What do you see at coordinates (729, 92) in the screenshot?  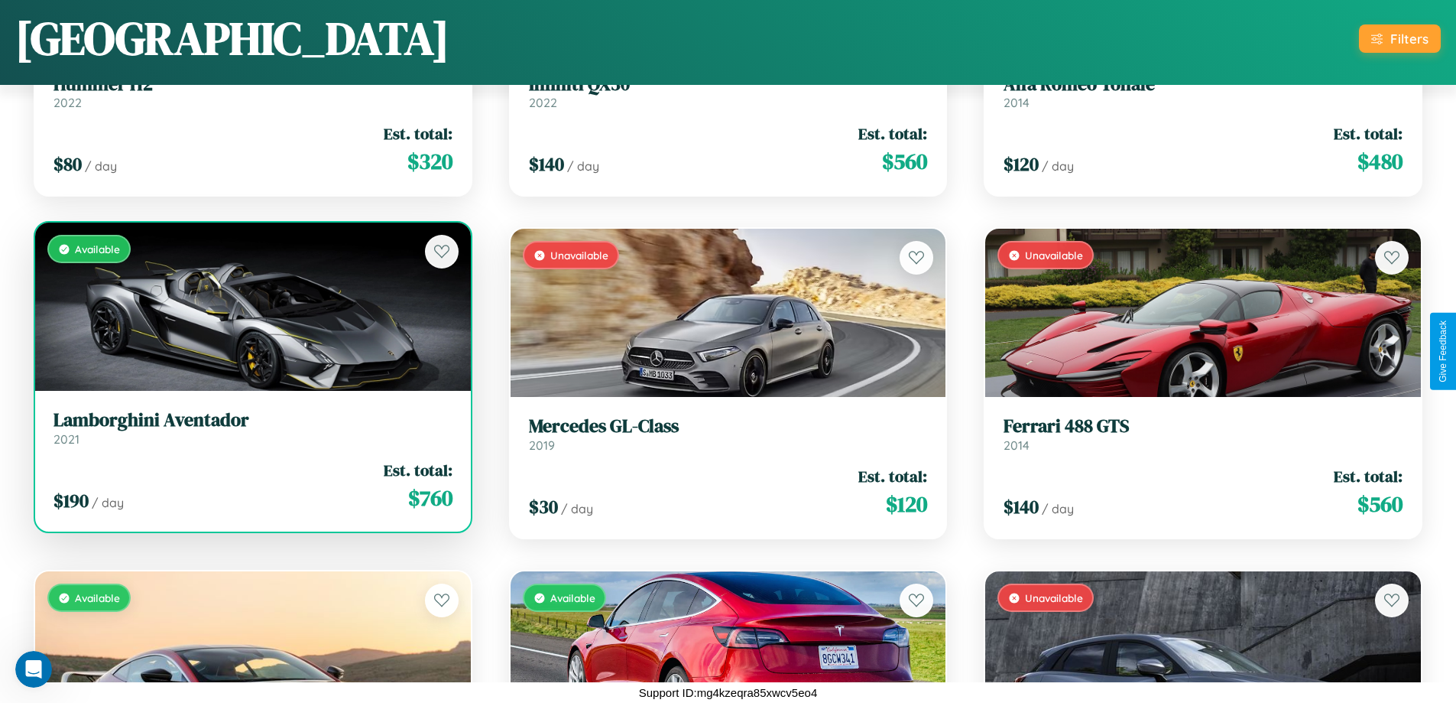 I see `a: Infiniti QX302022` at bounding box center [729, 92].